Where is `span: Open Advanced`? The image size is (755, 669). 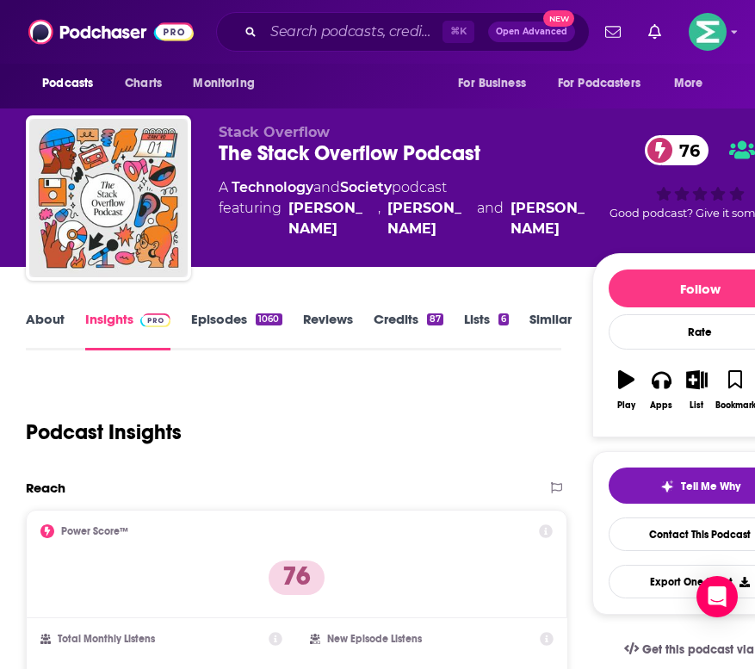
span: Open Advanced is located at coordinates (531, 32).